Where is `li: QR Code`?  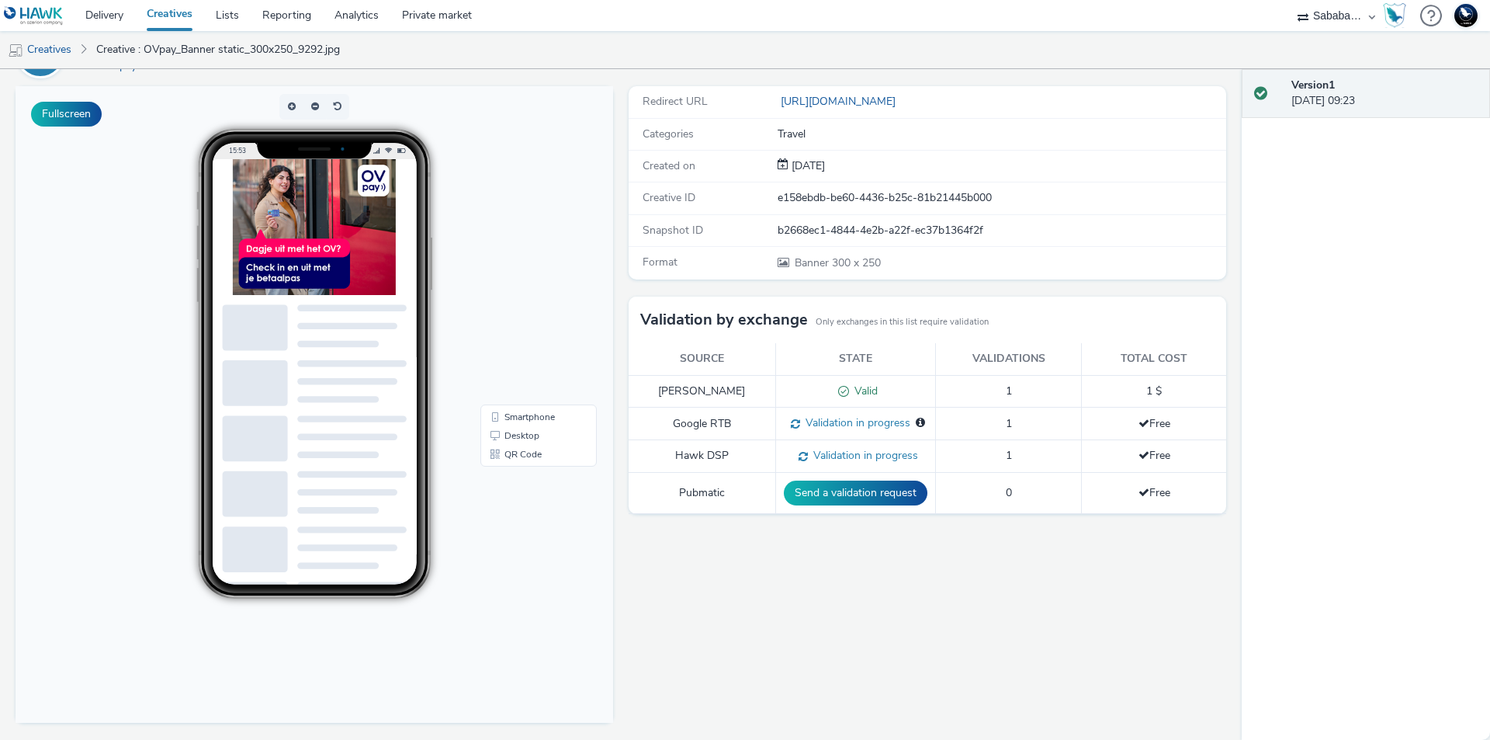 li: QR Code is located at coordinates (523, 368).